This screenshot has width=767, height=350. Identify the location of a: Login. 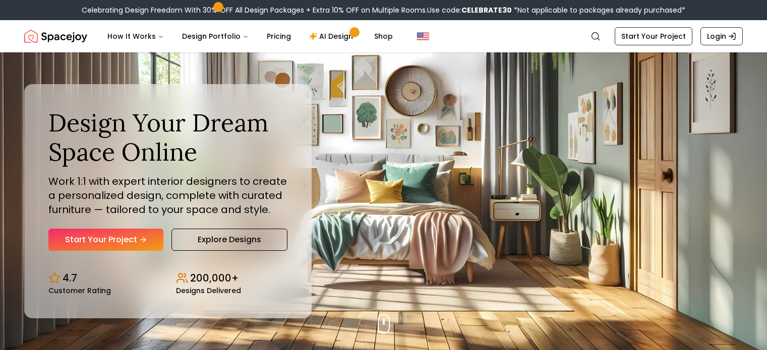
(722, 36).